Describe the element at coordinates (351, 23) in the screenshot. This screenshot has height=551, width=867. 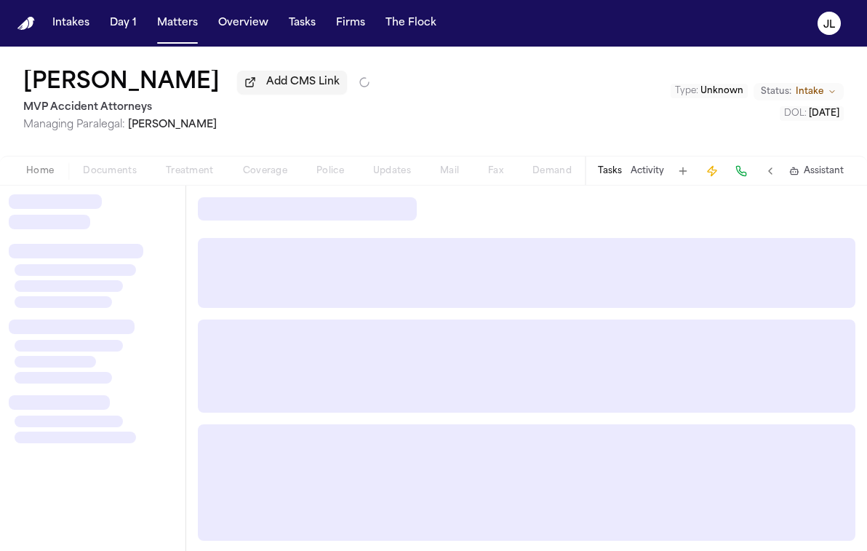
I see `a: Firms` at that location.